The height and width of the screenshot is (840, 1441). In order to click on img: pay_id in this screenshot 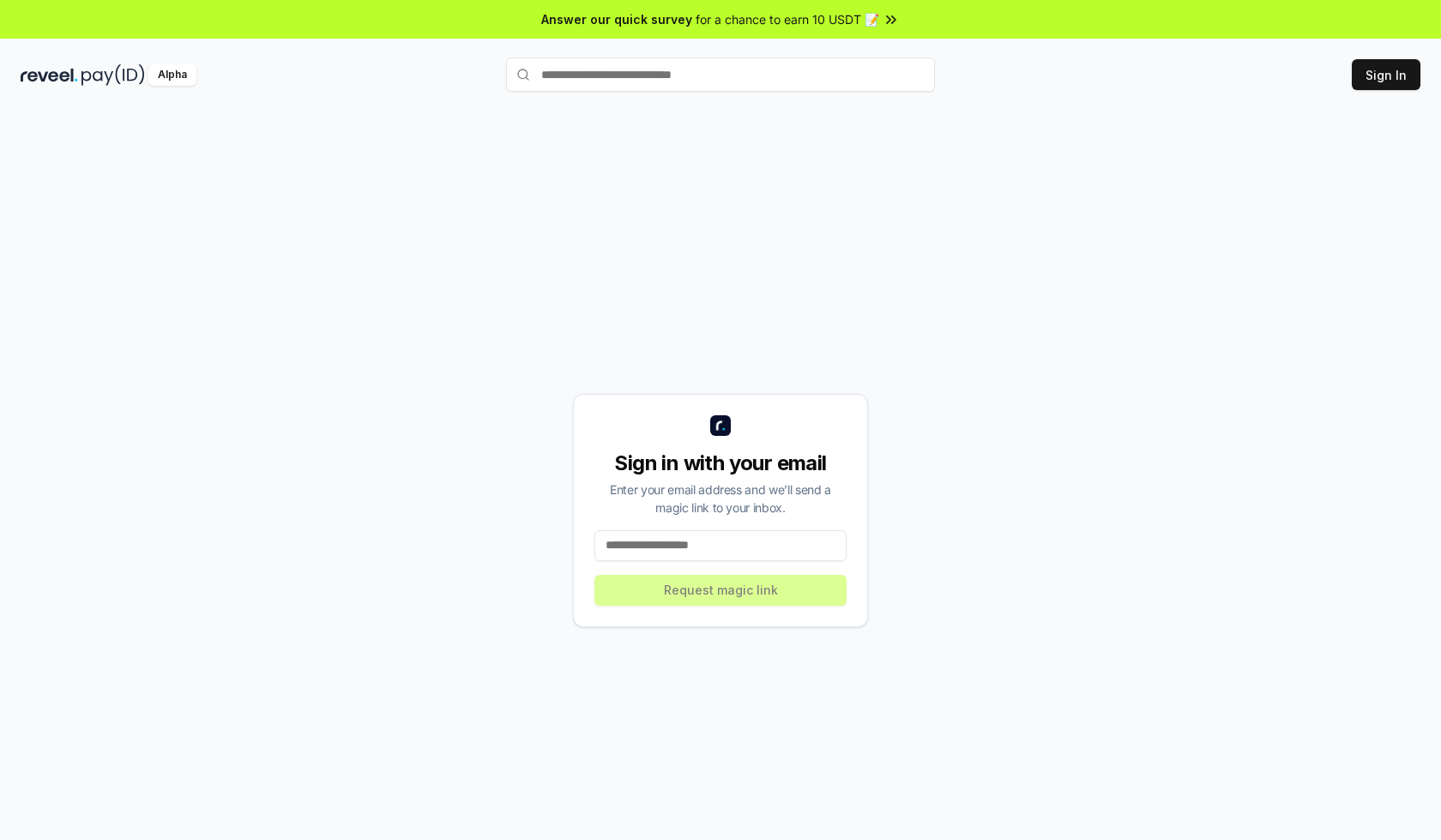, I will do `click(113, 74)`.